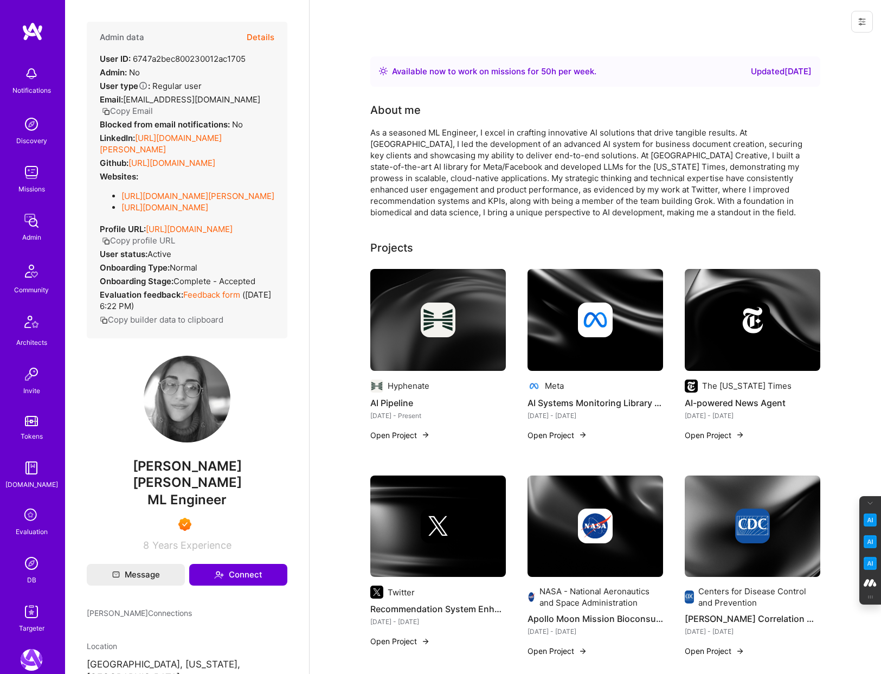 This screenshot has width=881, height=674. What do you see at coordinates (31, 660) in the screenshot?
I see `img: A.Team: Leading A.Team's Marketing & DemandGen` at bounding box center [31, 660].